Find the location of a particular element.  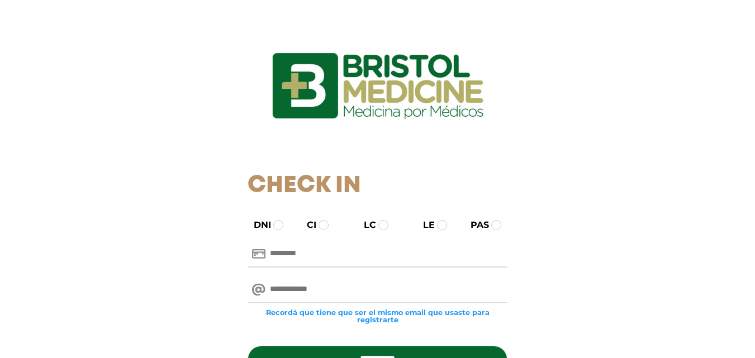

h1: Check In is located at coordinates (377, 186).